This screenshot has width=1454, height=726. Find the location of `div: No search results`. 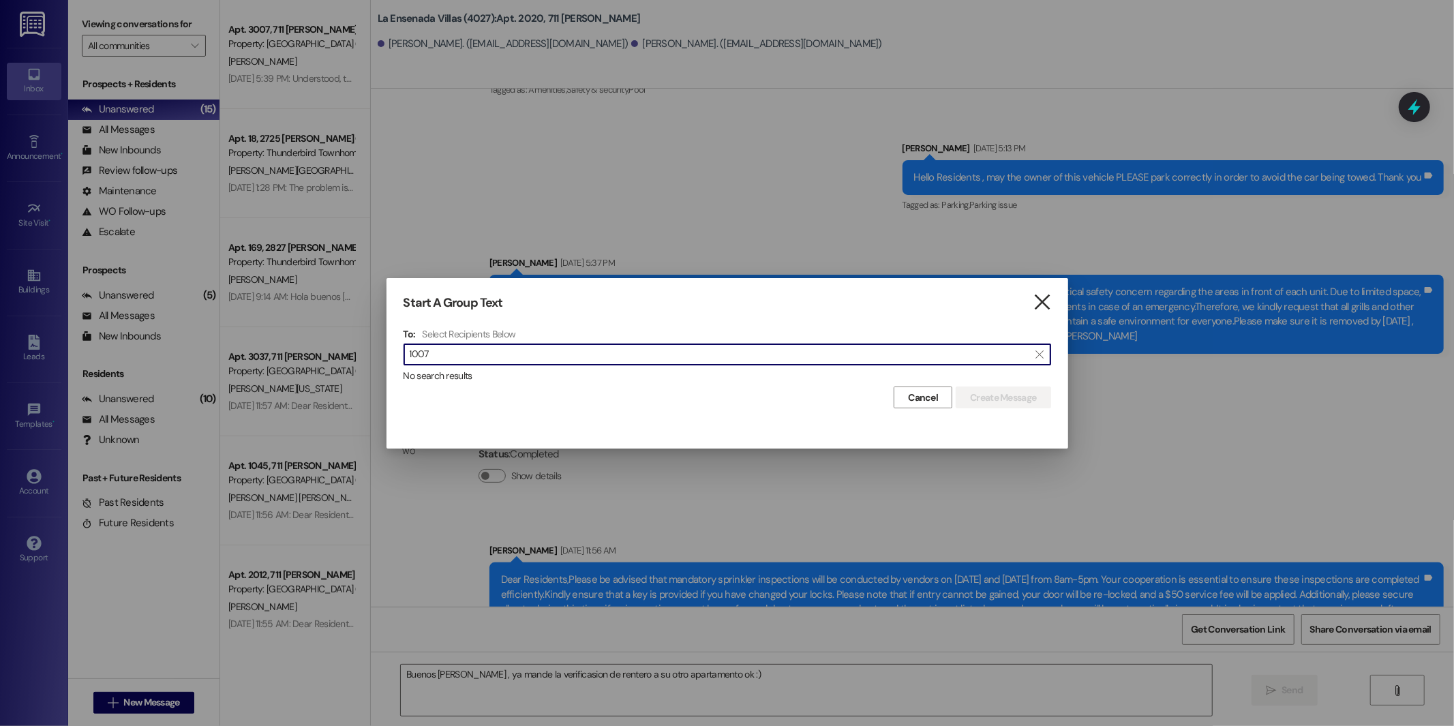

div: No search results is located at coordinates (727, 376).